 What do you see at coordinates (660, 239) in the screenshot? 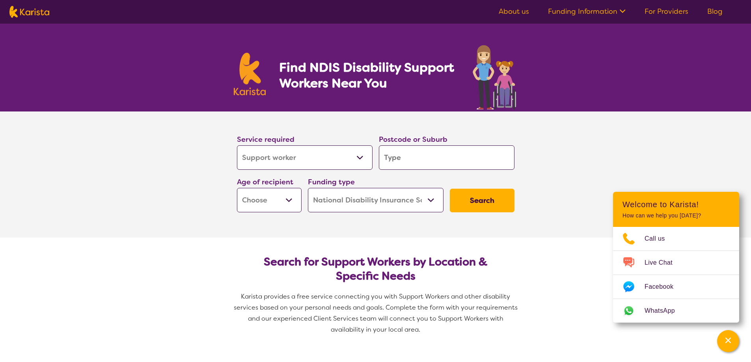
I see `span: Call us` at bounding box center [660, 239].